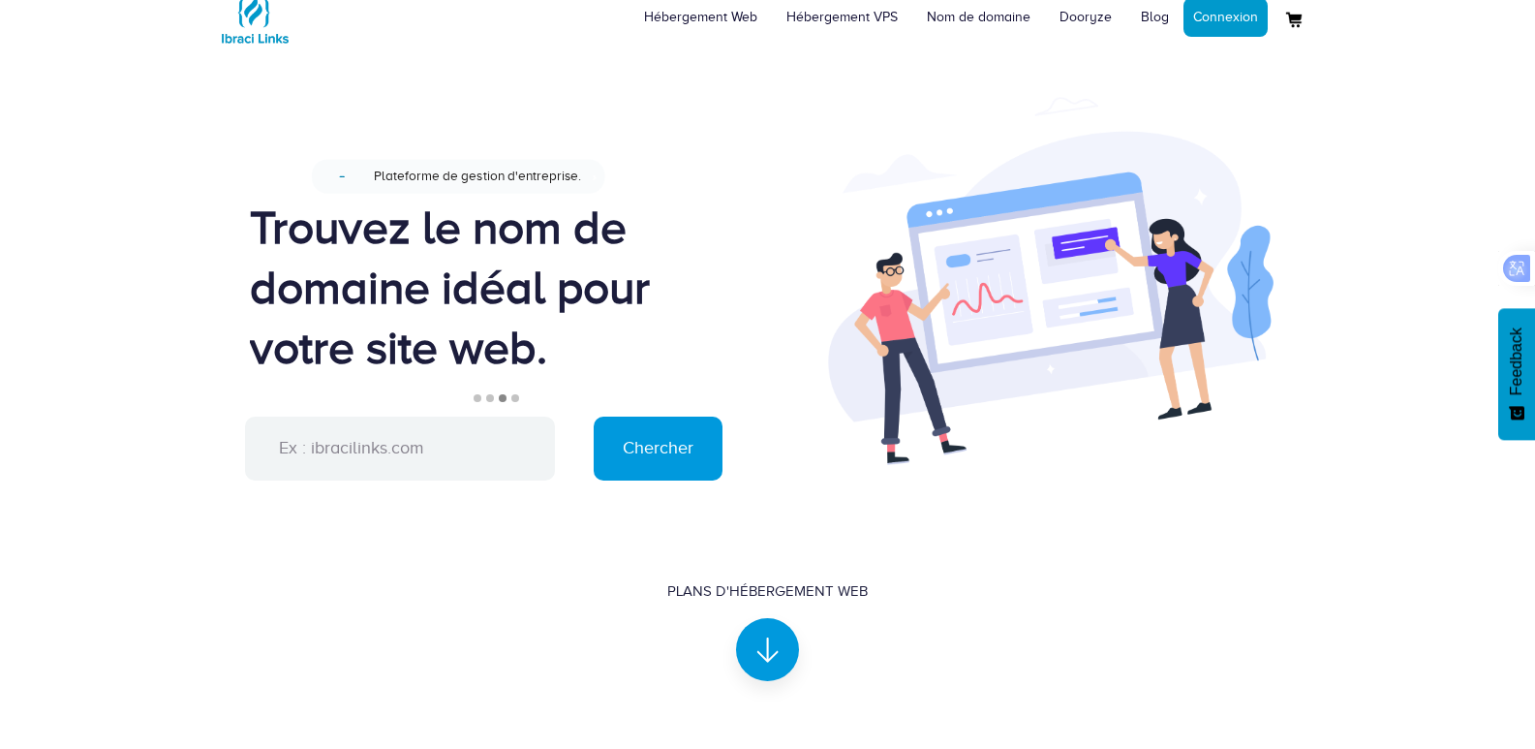  I want to click on a: NouveauPlateforme de gestion d'entreprise., so click(494, 176).